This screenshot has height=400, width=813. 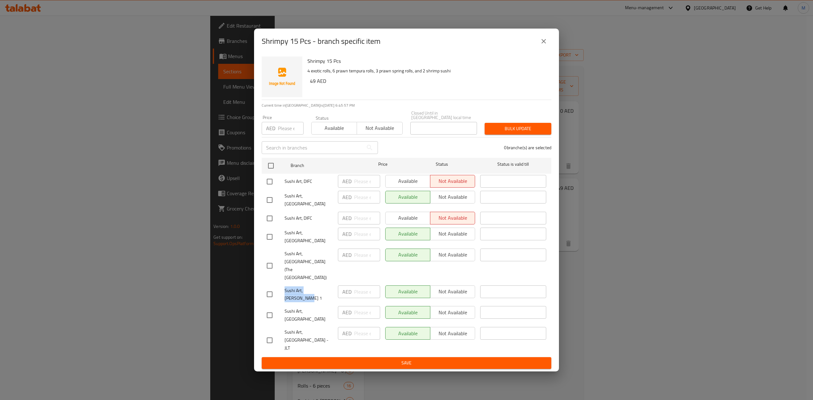 What do you see at coordinates (321, 41) in the screenshot?
I see `h2: Shrimpy 15 Pcs - branch specific item` at bounding box center [321, 41].